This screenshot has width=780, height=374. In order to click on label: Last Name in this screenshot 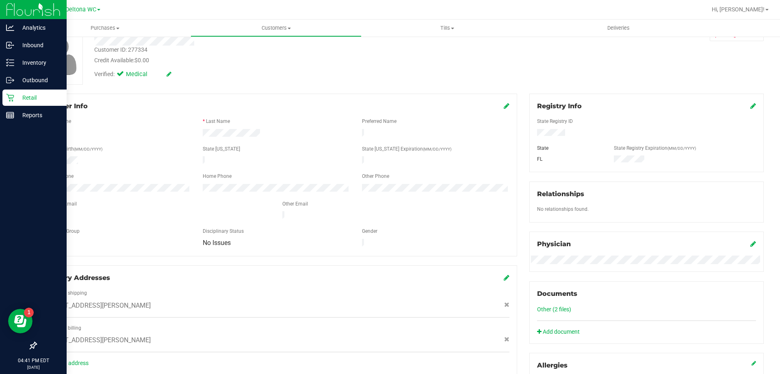, I will do `click(218, 121)`.